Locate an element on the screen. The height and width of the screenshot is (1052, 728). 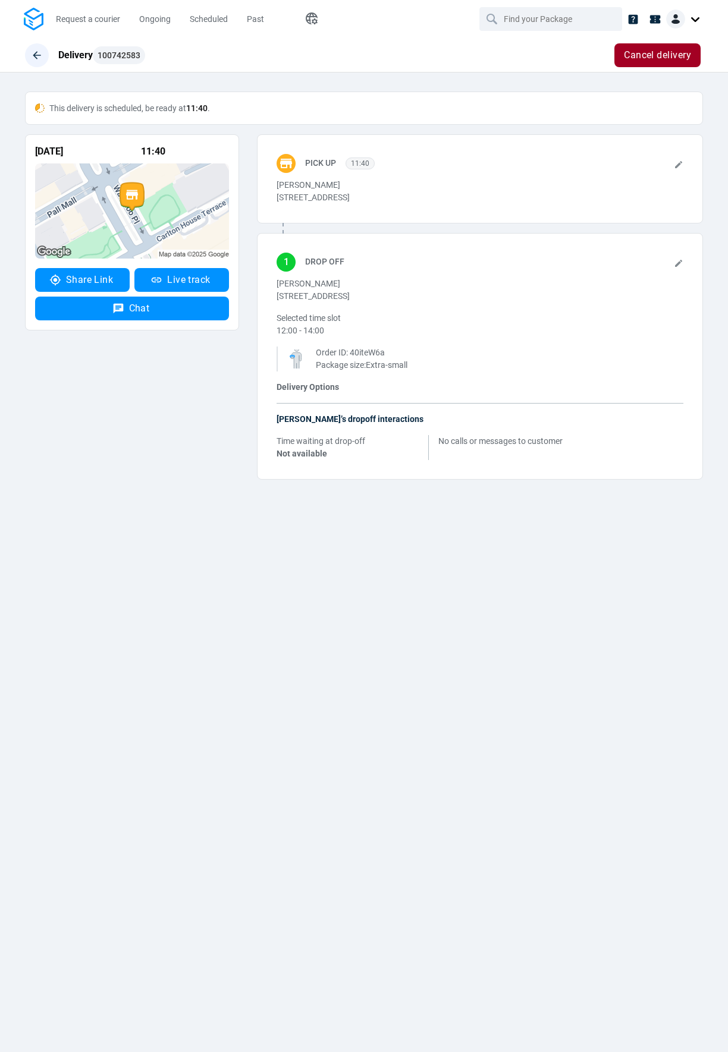
span: Delivery is located at coordinates (102, 55).